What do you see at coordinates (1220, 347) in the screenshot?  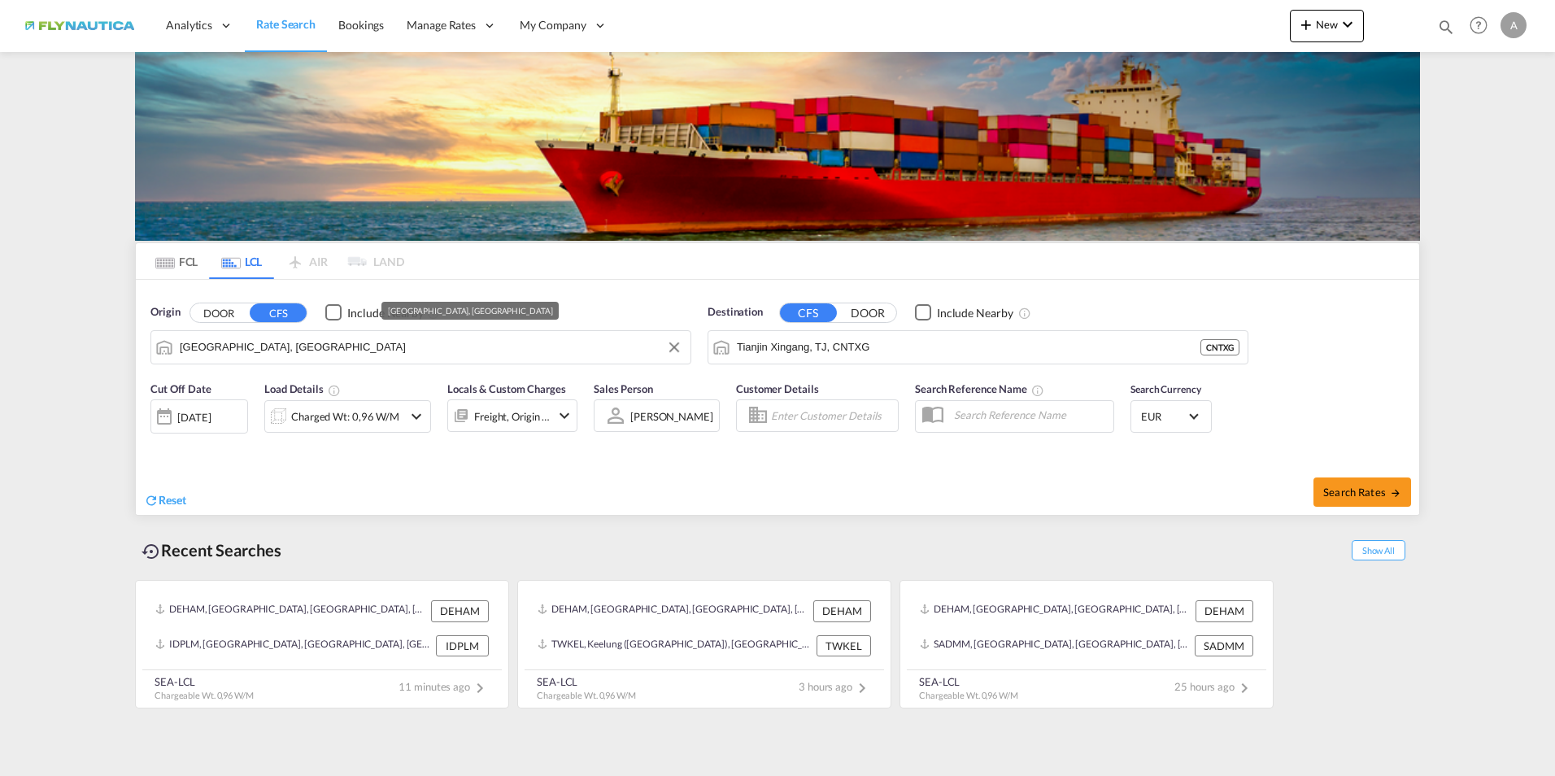 I see `div: CNTXG` at bounding box center [1220, 347].